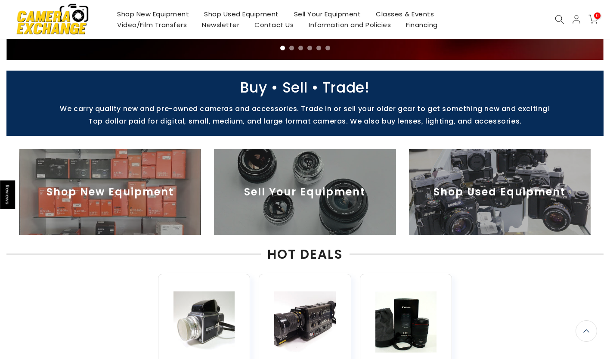 Image resolution: width=610 pixels, height=359 pixels. I want to click on span: HOT DEALS, so click(305, 255).